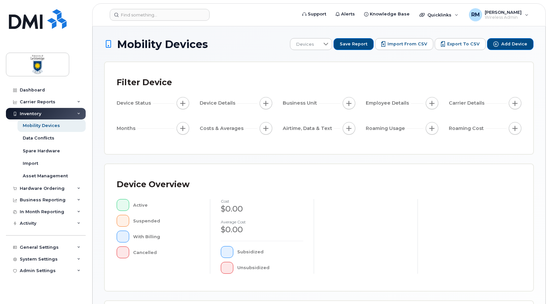 Image resolution: width=549 pixels, height=304 pixels. Describe the element at coordinates (404, 44) in the screenshot. I see `button: Import from CSV` at that location.